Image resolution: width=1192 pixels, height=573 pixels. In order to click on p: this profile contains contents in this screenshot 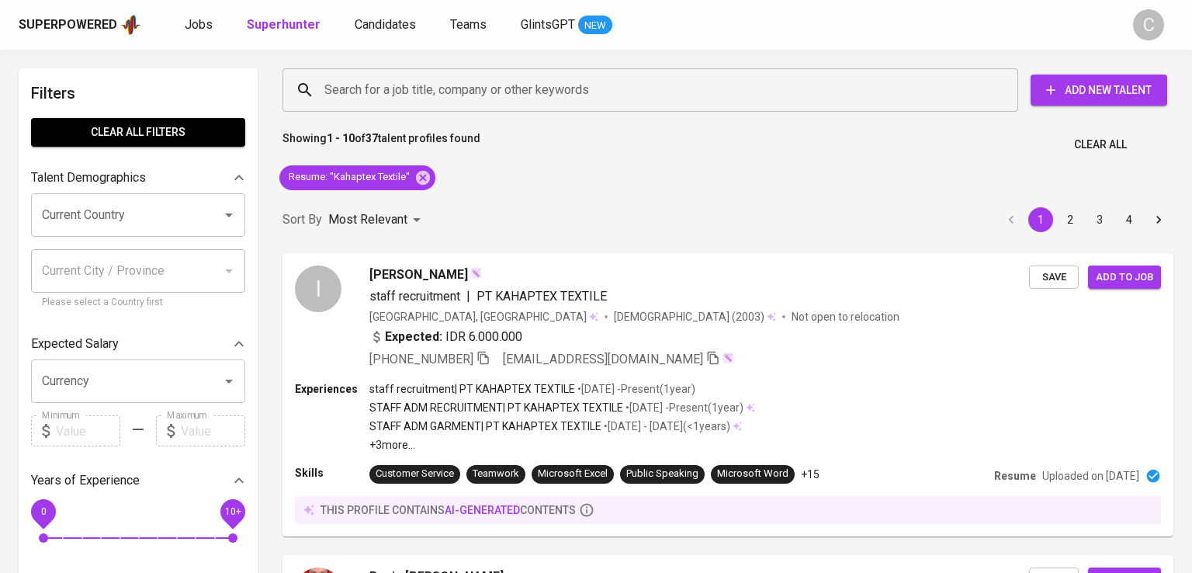, I will do `click(448, 510)`.